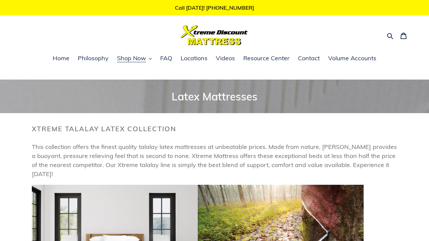 The width and height of the screenshot is (429, 241). Describe the element at coordinates (61, 58) in the screenshot. I see `span: Home` at that location.